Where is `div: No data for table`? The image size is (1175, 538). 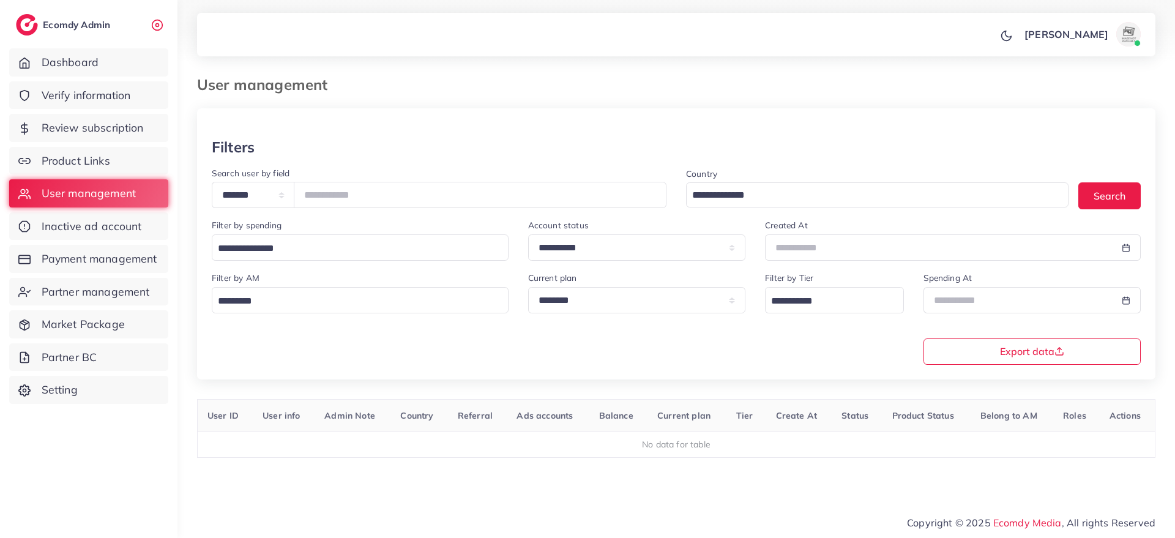 div: No data for table is located at coordinates (676, 444).